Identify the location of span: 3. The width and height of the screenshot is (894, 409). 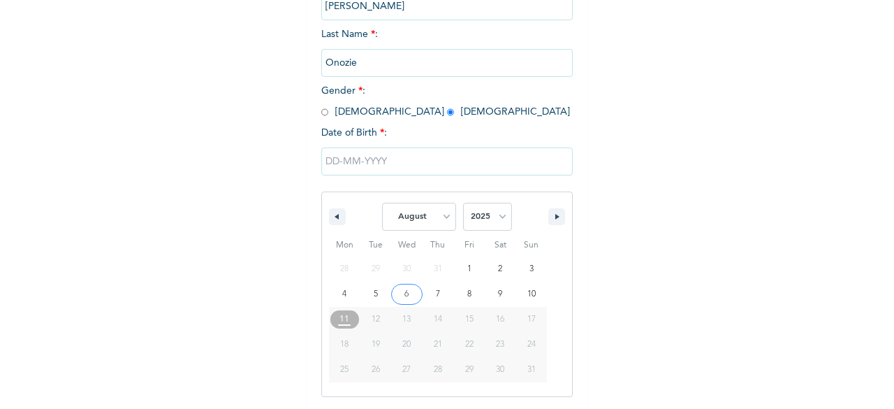
(532, 269).